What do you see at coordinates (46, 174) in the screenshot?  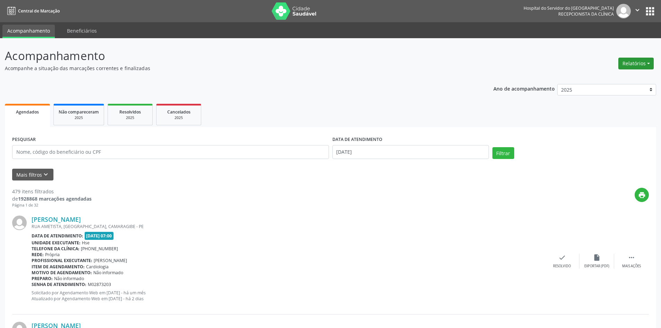 I see `i: keyboard_arrow_down` at bounding box center [46, 174].